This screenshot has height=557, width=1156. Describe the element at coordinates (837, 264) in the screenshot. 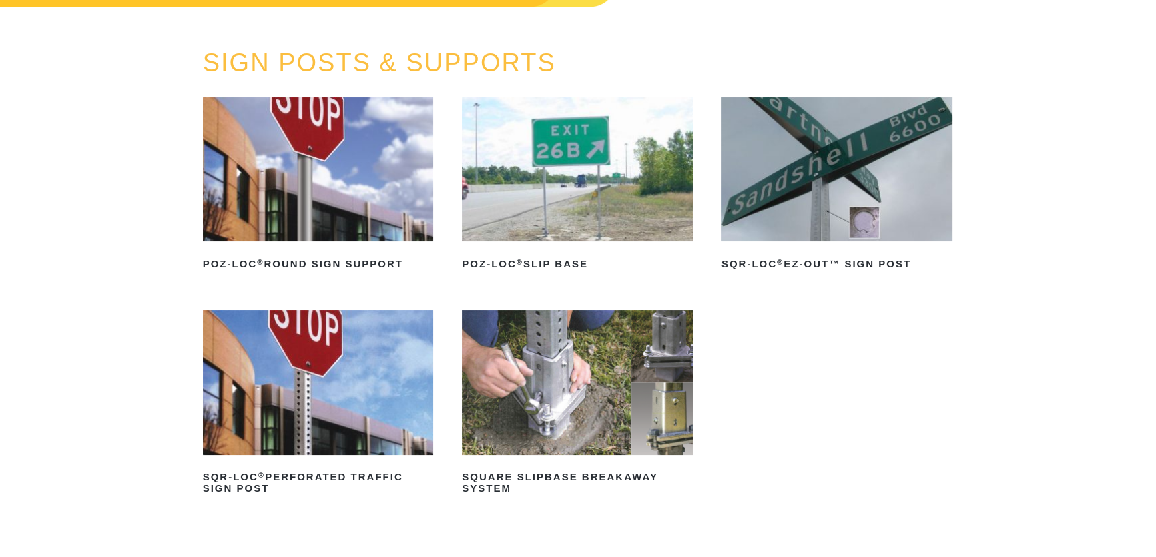

I see `h2: SQR-LOC EZ-Out™ Sign Post` at that location.